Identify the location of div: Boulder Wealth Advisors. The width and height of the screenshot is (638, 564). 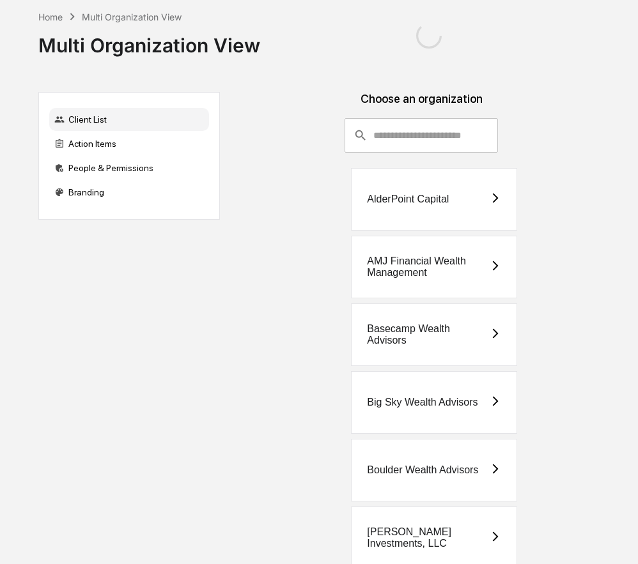
(422, 470).